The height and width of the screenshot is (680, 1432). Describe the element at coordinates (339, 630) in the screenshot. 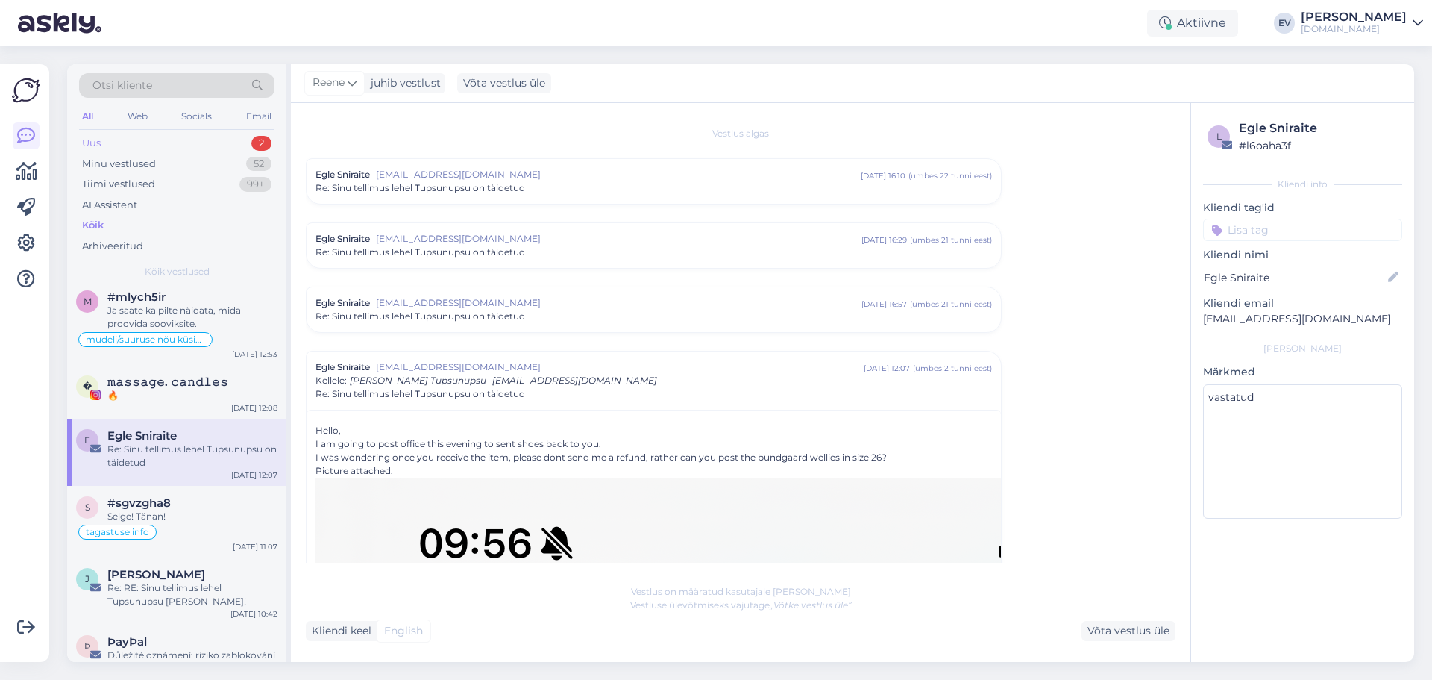

I see `div: Kliendi keel` at that location.